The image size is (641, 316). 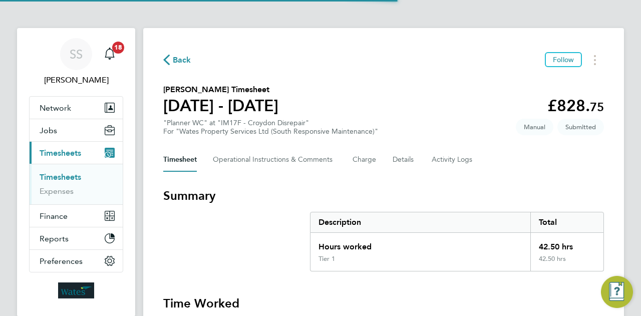 I want to click on span: Preferences, so click(x=61, y=261).